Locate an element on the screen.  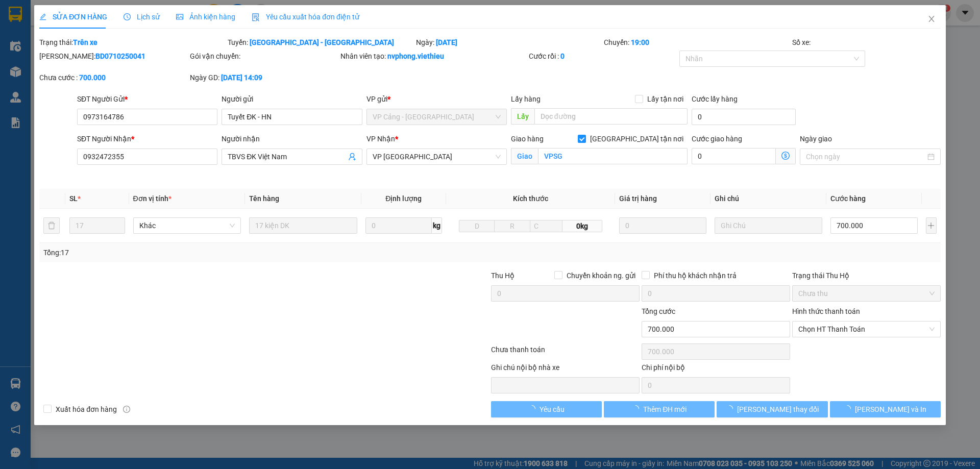
input: Giao tận nơi is located at coordinates (613, 156).